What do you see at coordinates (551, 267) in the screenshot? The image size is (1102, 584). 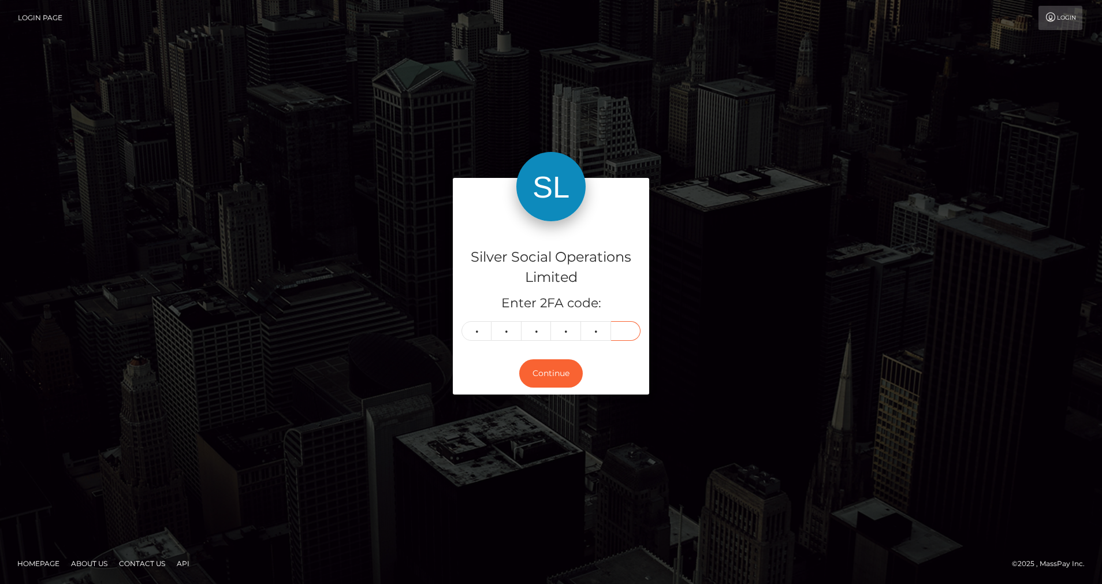 I see `h4: Silver Social Operations Limited` at bounding box center [551, 267].